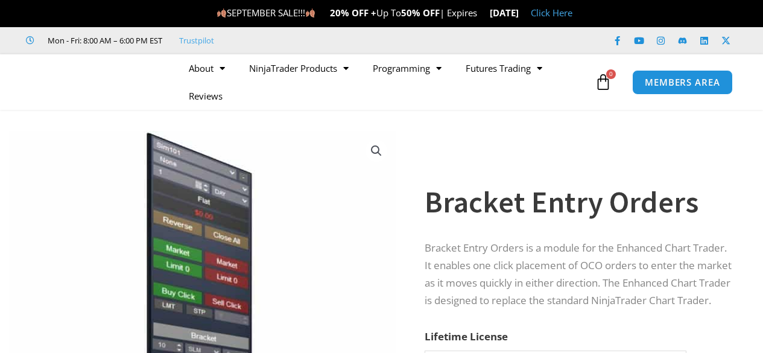 Image resolution: width=763 pixels, height=353 pixels. What do you see at coordinates (384, 82) in the screenshot?
I see `nav: Menu` at bounding box center [384, 82].